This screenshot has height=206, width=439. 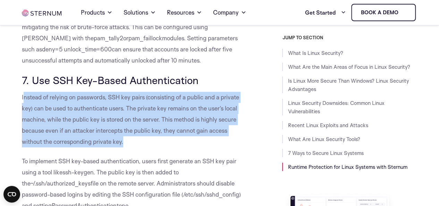 What do you see at coordinates (336, 107) in the screenshot?
I see `a: Linux Security Downsides: Common Linux Vulnerabilities` at bounding box center [336, 107].